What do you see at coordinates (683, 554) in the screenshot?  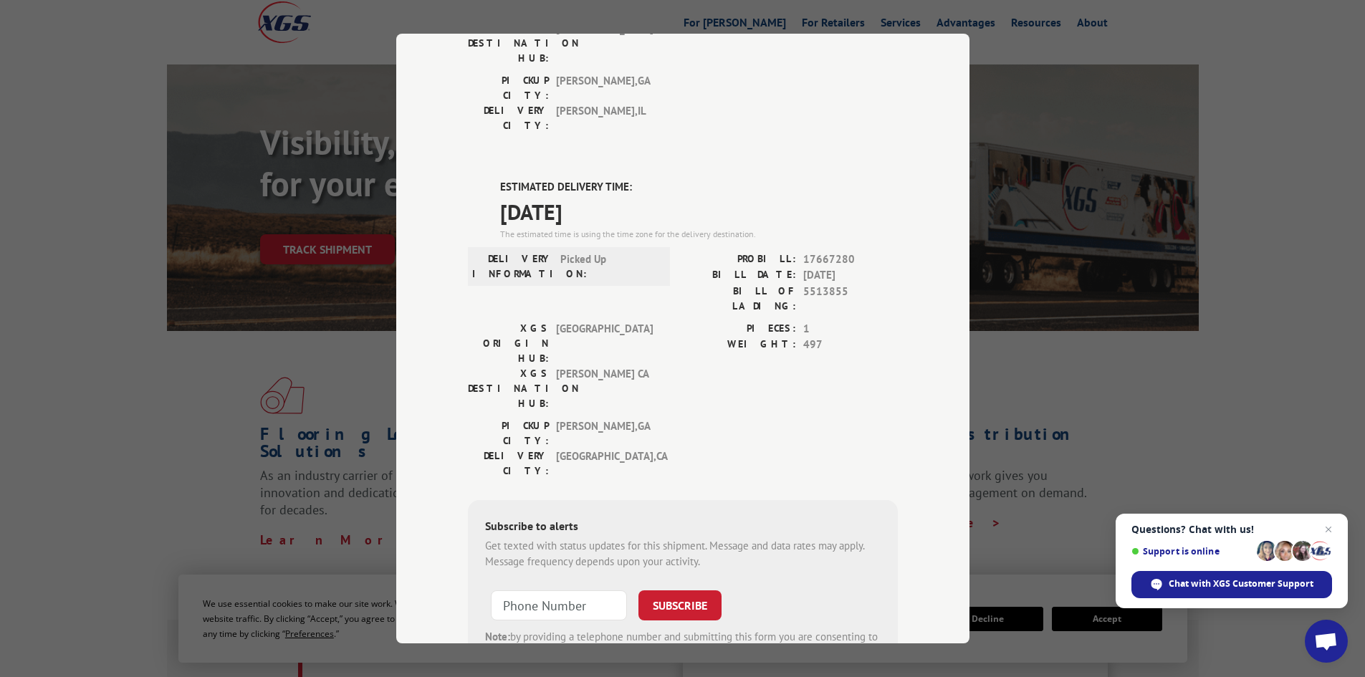 I see `div: Get texted with status updates for this shipment. Message and data rates may apply. Message frequ...` at bounding box center [683, 554].